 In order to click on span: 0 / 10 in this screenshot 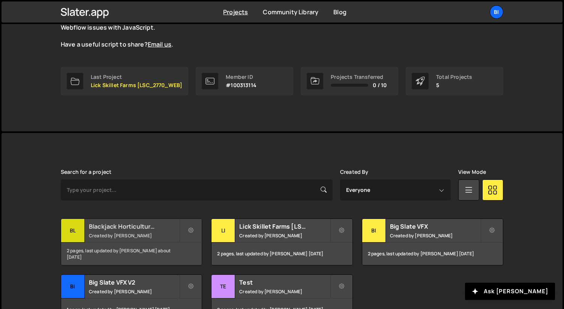, I will do `click(379, 85)`.